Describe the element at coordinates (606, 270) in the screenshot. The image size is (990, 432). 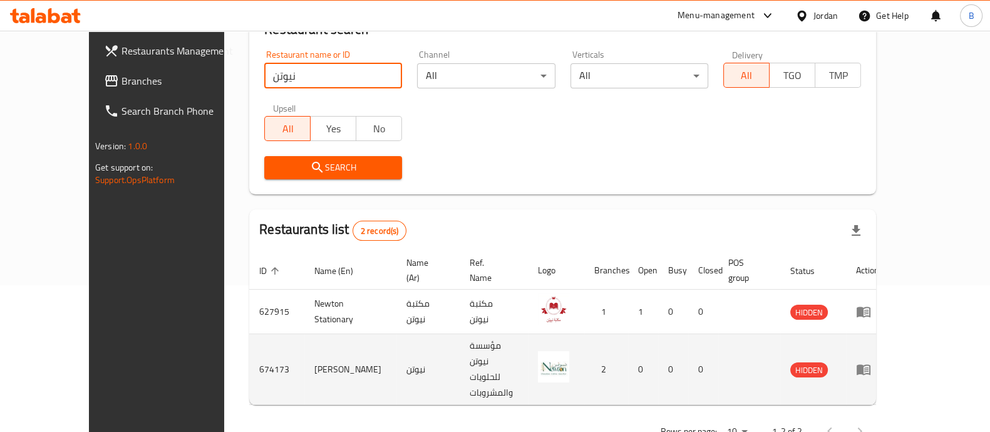
I see `th: Branches` at that location.